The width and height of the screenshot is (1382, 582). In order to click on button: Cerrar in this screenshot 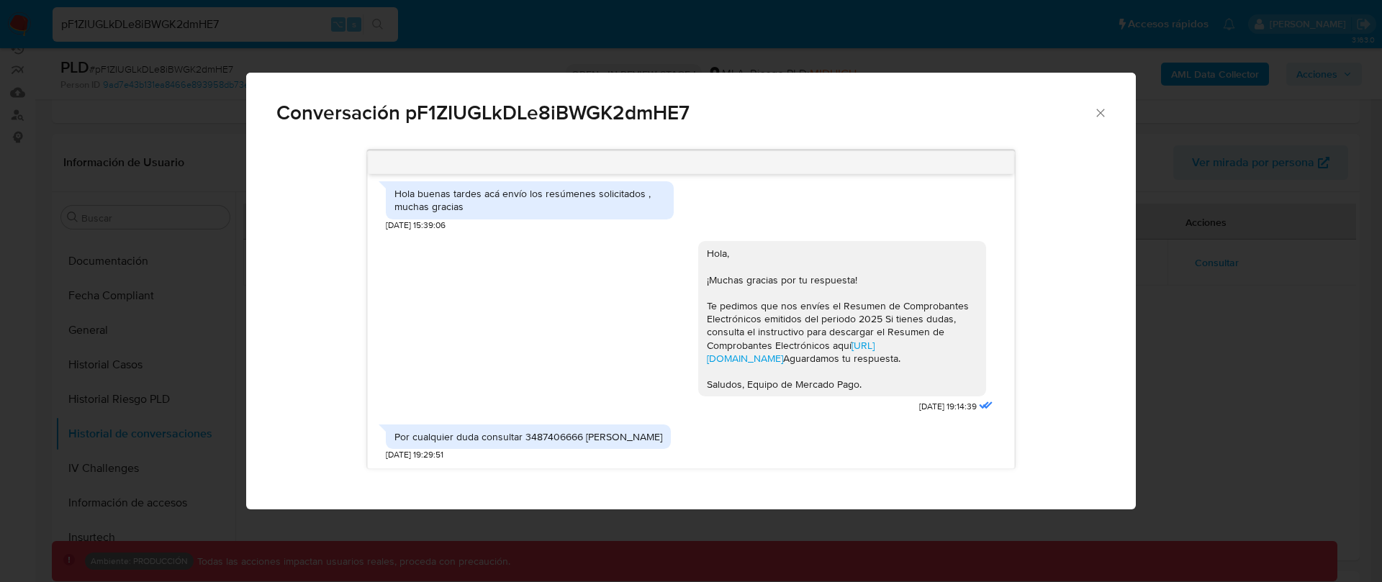, I will do `click(1100, 112)`.